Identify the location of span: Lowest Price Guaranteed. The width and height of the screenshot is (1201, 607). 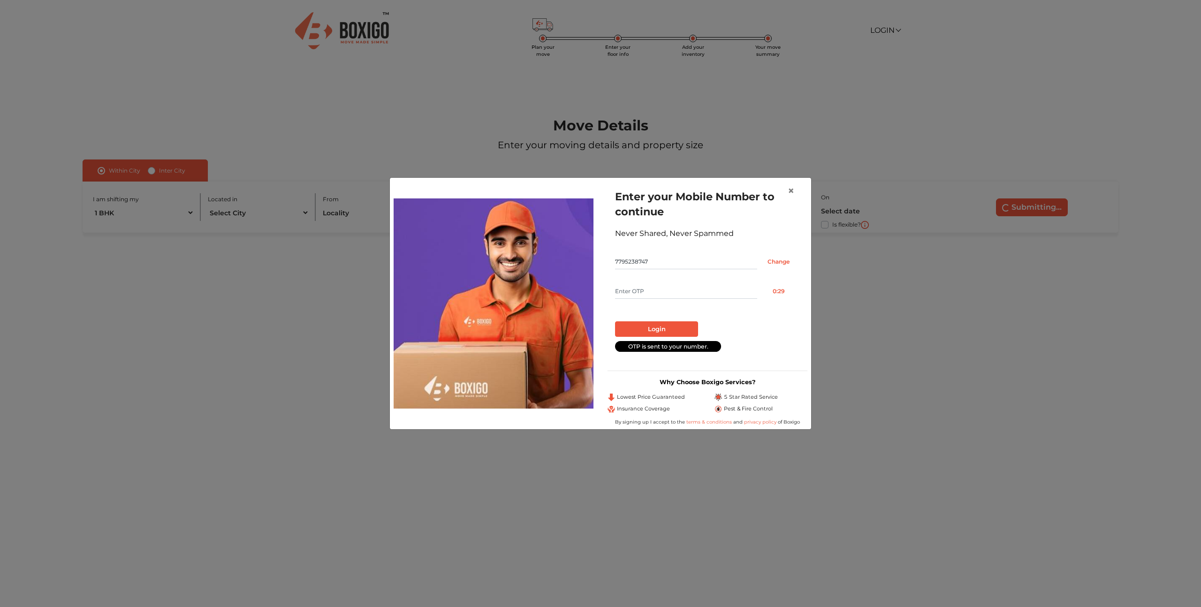
(651, 397).